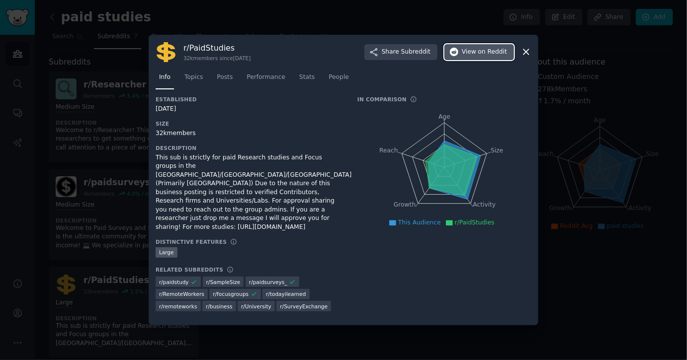 Image resolution: width=687 pixels, height=360 pixels. What do you see at coordinates (266, 80) in the screenshot?
I see `a: Performance` at bounding box center [266, 80].